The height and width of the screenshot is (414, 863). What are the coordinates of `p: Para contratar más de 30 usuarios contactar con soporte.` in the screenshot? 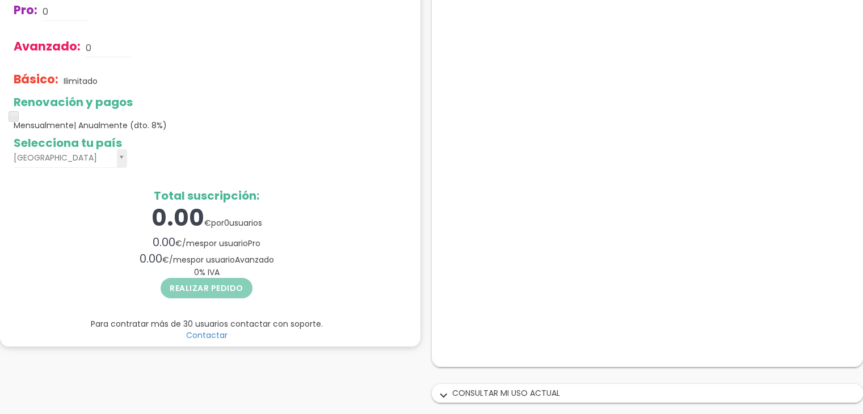 It's located at (207, 324).